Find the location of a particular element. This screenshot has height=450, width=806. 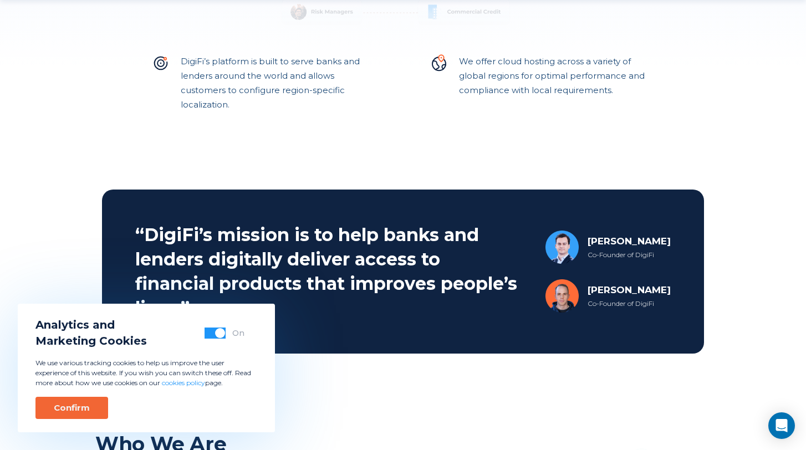

p: We offer cloud hosting across a variety of global regions for optimal performance and compliance ... is located at coordinates (557, 83).